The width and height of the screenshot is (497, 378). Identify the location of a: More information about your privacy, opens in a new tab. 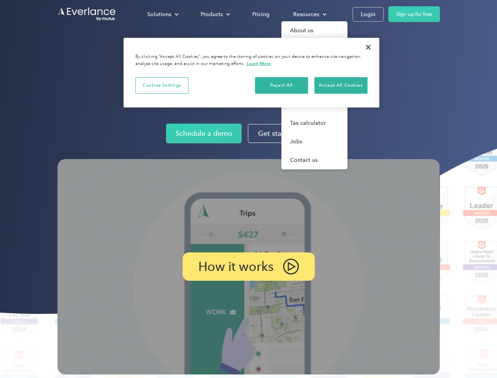
(259, 63).